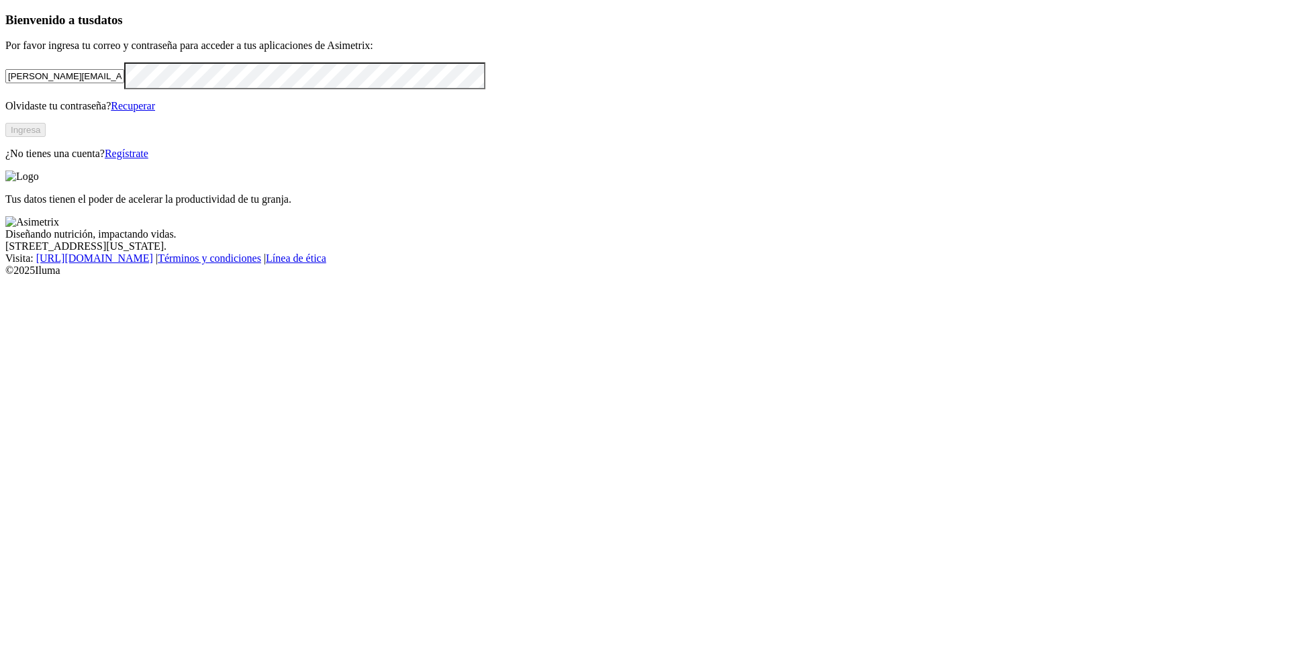 Image resolution: width=1289 pixels, height=670 pixels. I want to click on span: datos, so click(108, 19).